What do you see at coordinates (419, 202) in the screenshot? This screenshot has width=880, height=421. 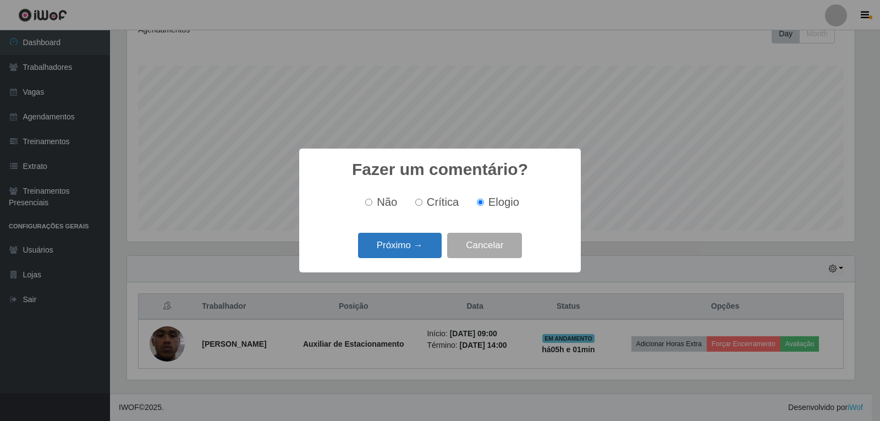 I see `input: Crítica` at bounding box center [419, 202].